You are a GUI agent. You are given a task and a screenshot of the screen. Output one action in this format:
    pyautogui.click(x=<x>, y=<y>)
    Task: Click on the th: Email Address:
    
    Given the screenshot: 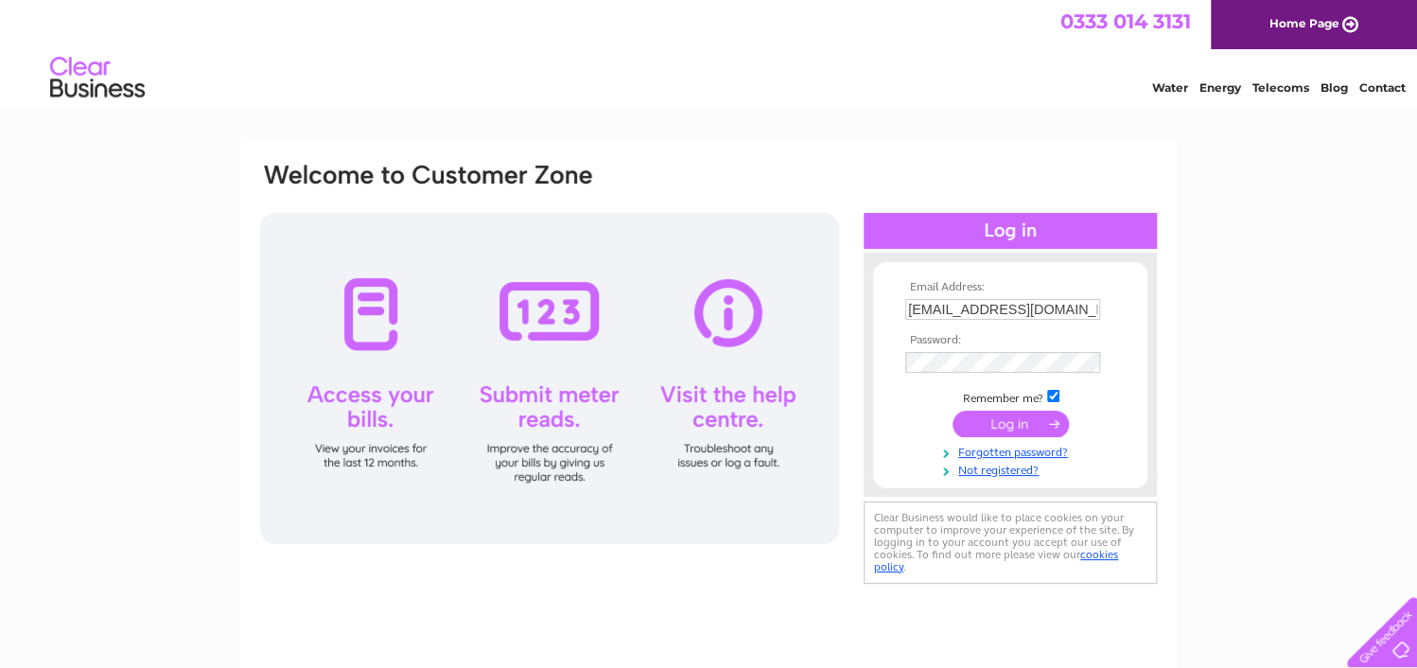 What is the action you would take?
    pyautogui.click(x=1011, y=288)
    